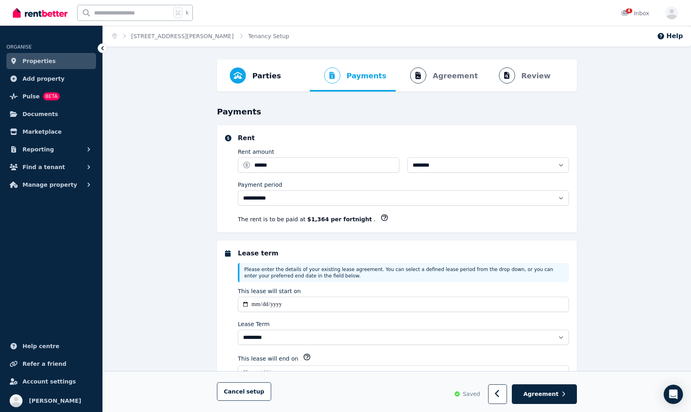 Image resolution: width=691 pixels, height=412 pixels. Describe the element at coordinates (41, 346) in the screenshot. I see `span: Help centre` at that location.